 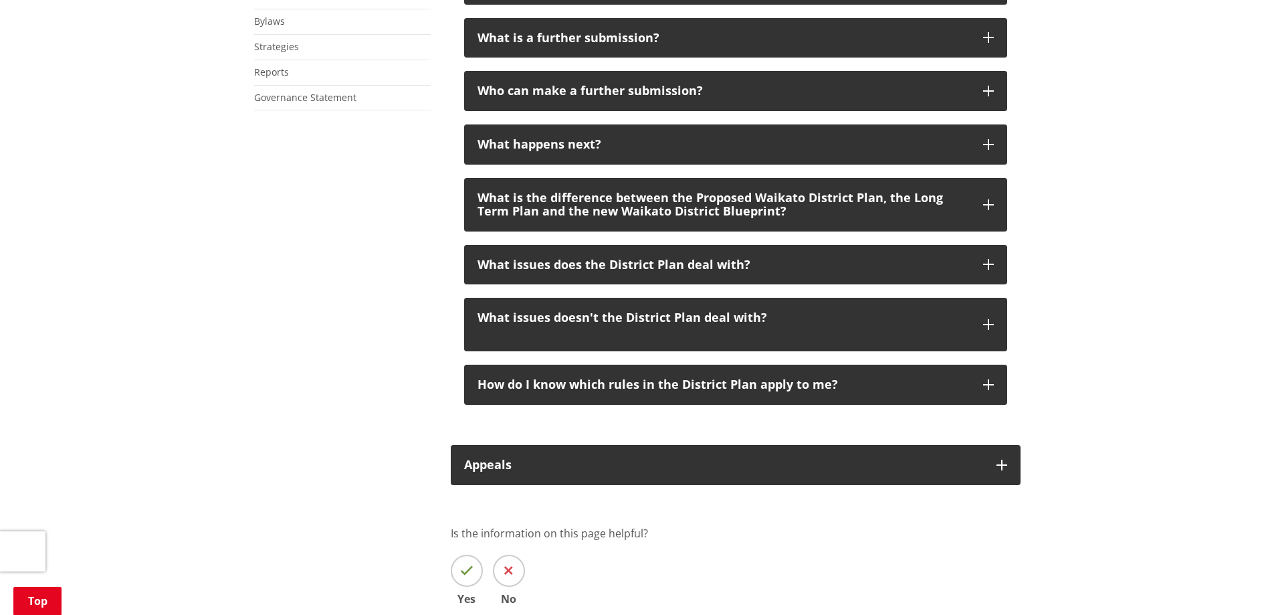 I want to click on a: Top, so click(x=37, y=601).